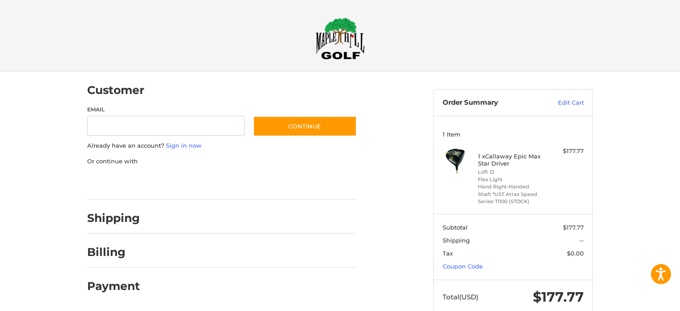 This screenshot has height=311, width=680. I want to click on p: Already have an account?, so click(222, 146).